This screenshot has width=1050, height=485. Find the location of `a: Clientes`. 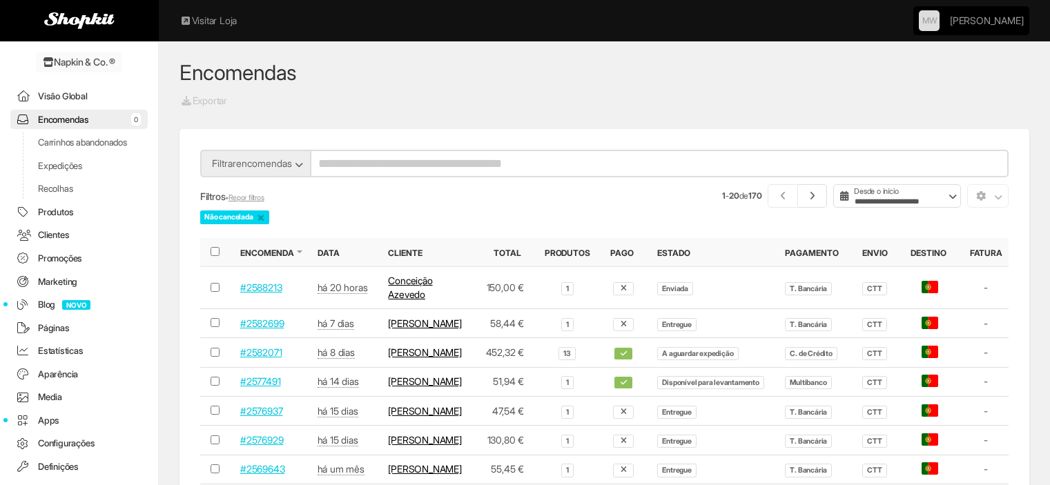

a: Clientes is located at coordinates (79, 235).